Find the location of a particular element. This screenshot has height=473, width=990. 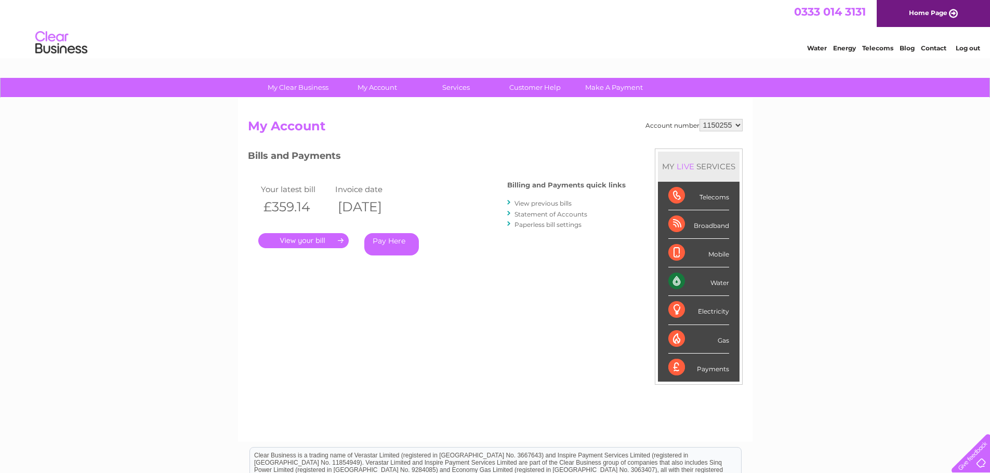

a: Paperless bill settings is located at coordinates (548, 224).